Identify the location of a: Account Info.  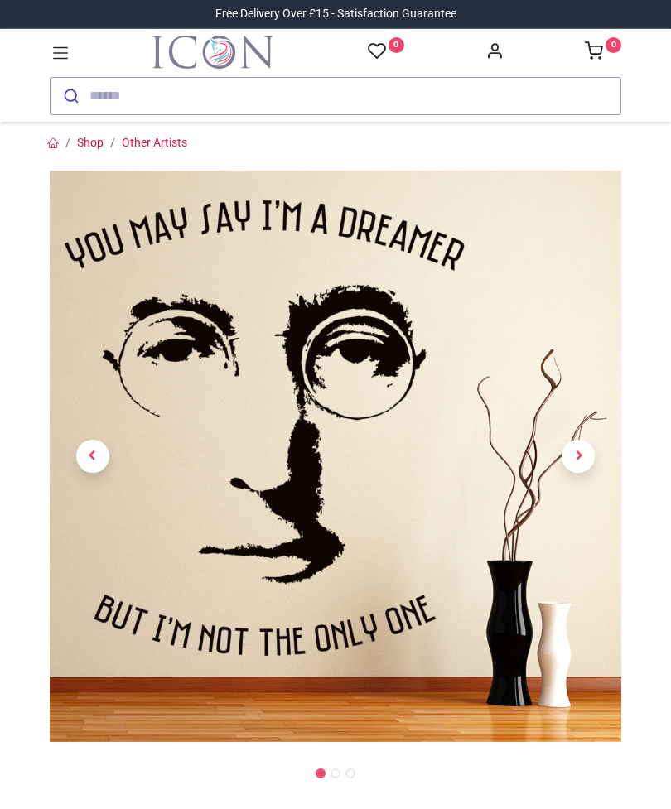
(494, 53).